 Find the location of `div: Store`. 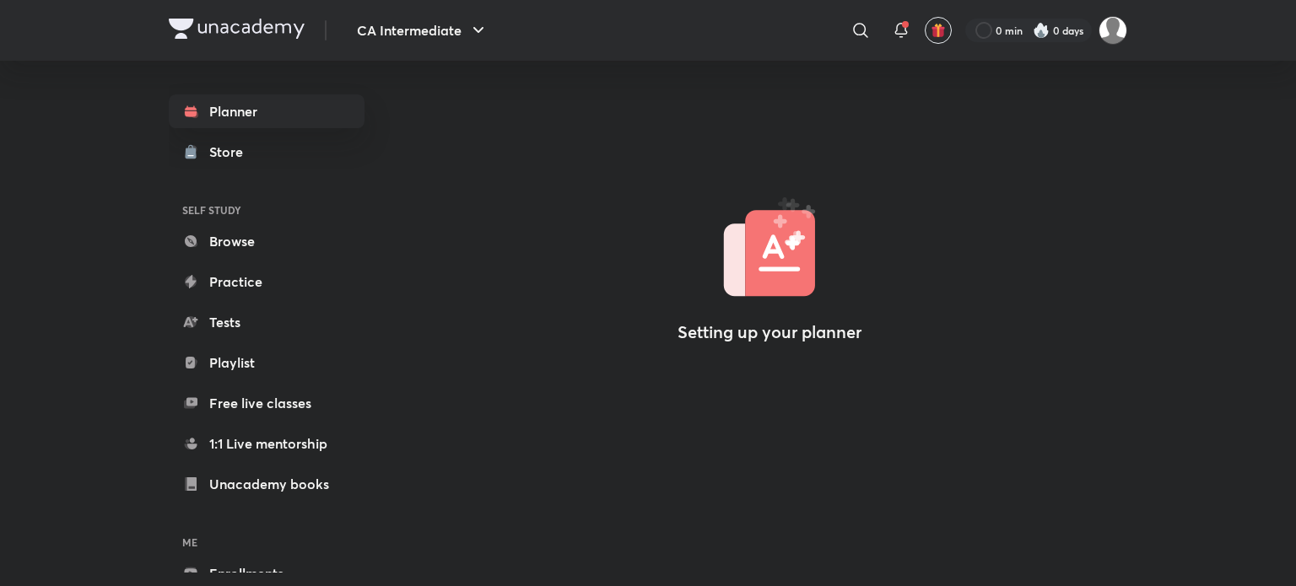

div: Store is located at coordinates (231, 152).